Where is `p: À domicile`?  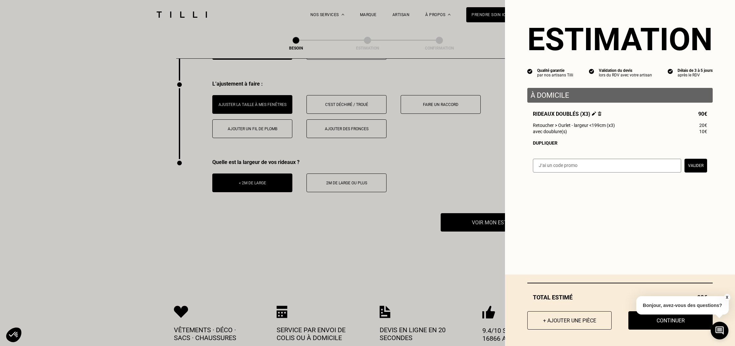 p: À domicile is located at coordinates (620, 95).